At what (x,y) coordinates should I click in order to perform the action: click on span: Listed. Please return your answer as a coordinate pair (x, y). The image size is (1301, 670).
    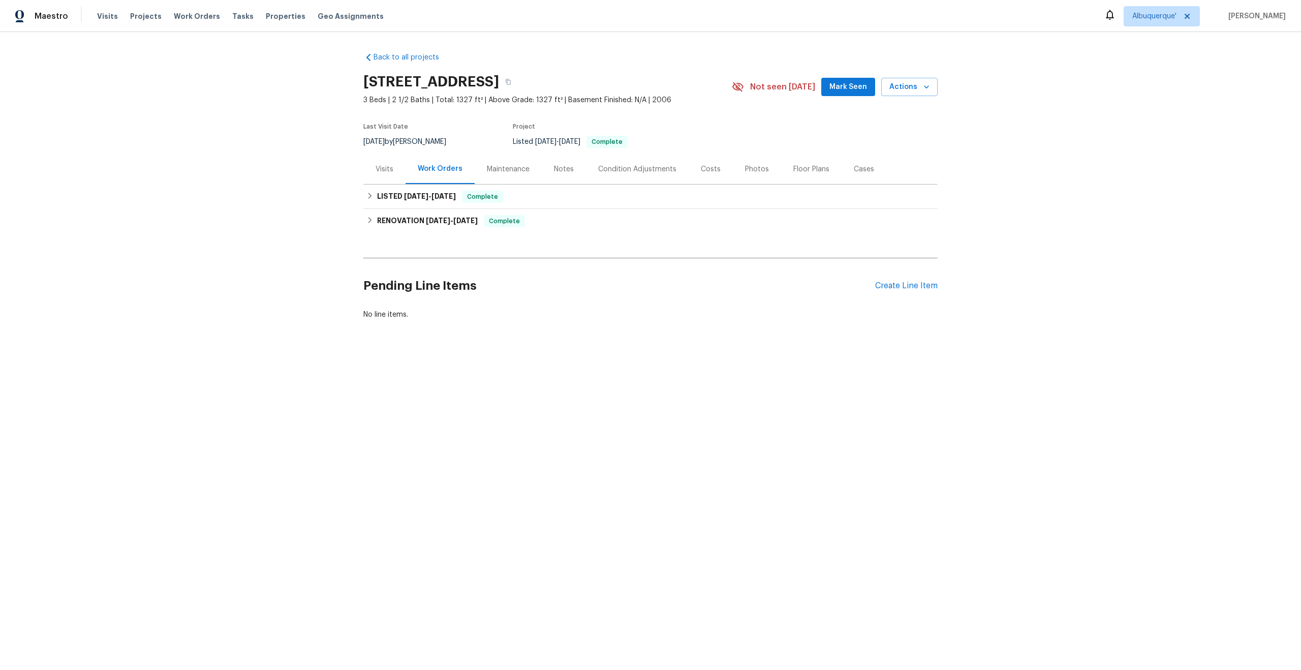
    Looking at the image, I should click on (570, 142).